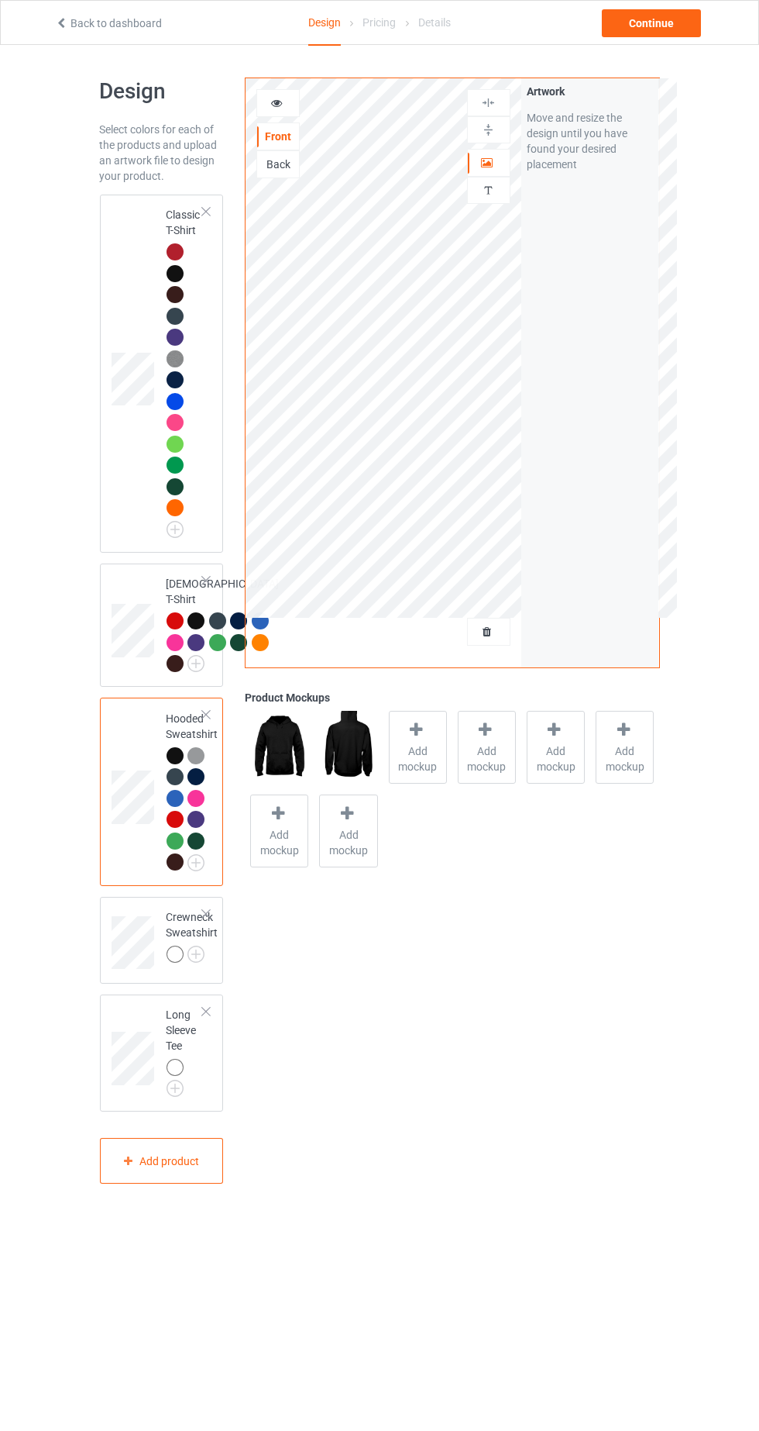  I want to click on div: Select colors for each of the products and upload an artwork file to design your product., so click(162, 153).